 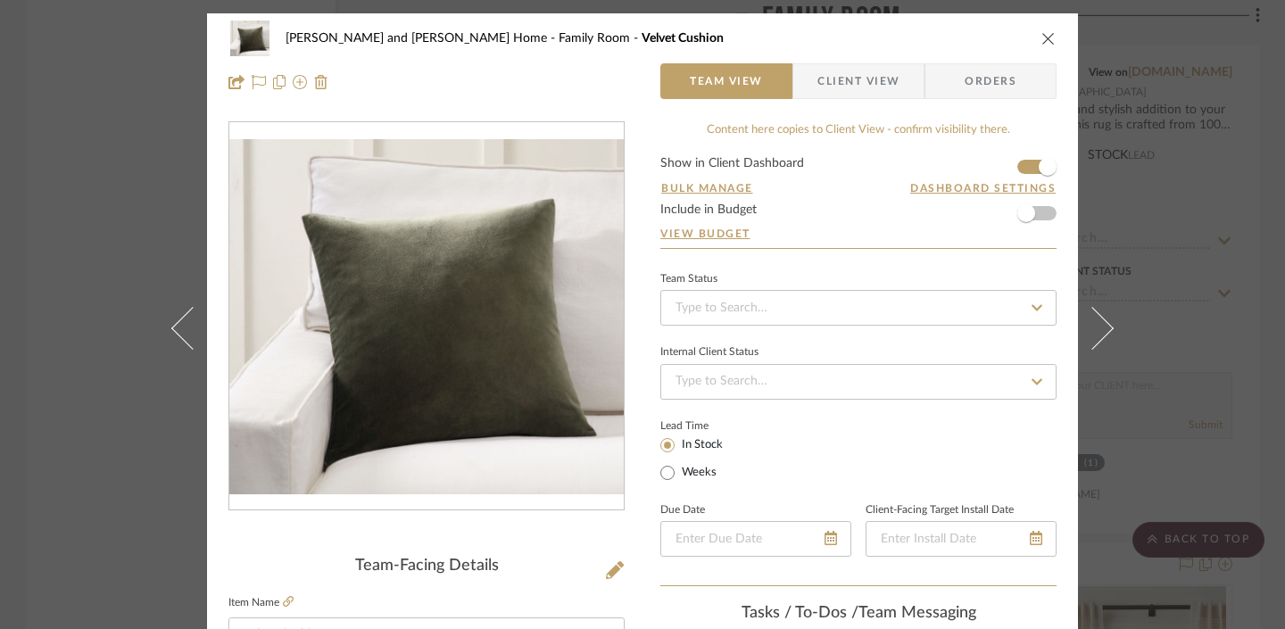 What do you see at coordinates (709, 352) in the screenshot?
I see `div: Internal Client Status` at bounding box center [709, 352].